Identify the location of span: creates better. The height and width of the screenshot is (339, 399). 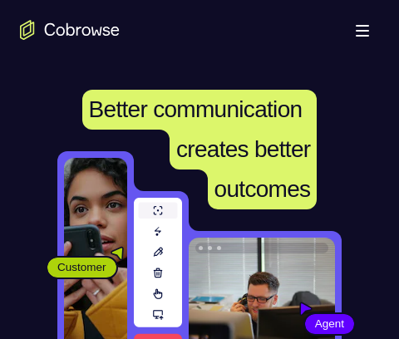
(243, 149).